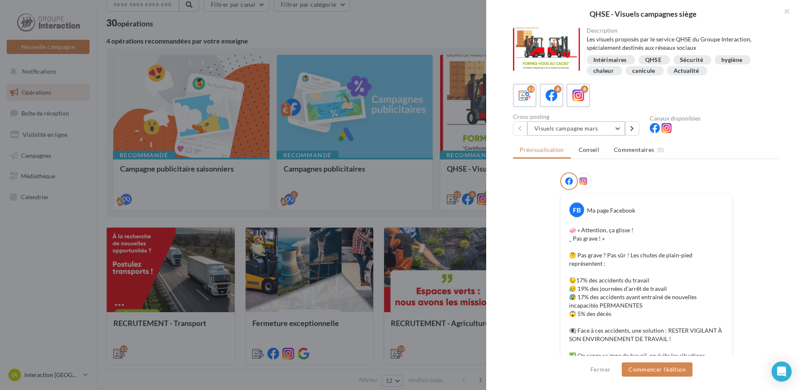 The height and width of the screenshot is (390, 800). Describe the element at coordinates (634, 150) in the screenshot. I see `span: Commentaires` at that location.